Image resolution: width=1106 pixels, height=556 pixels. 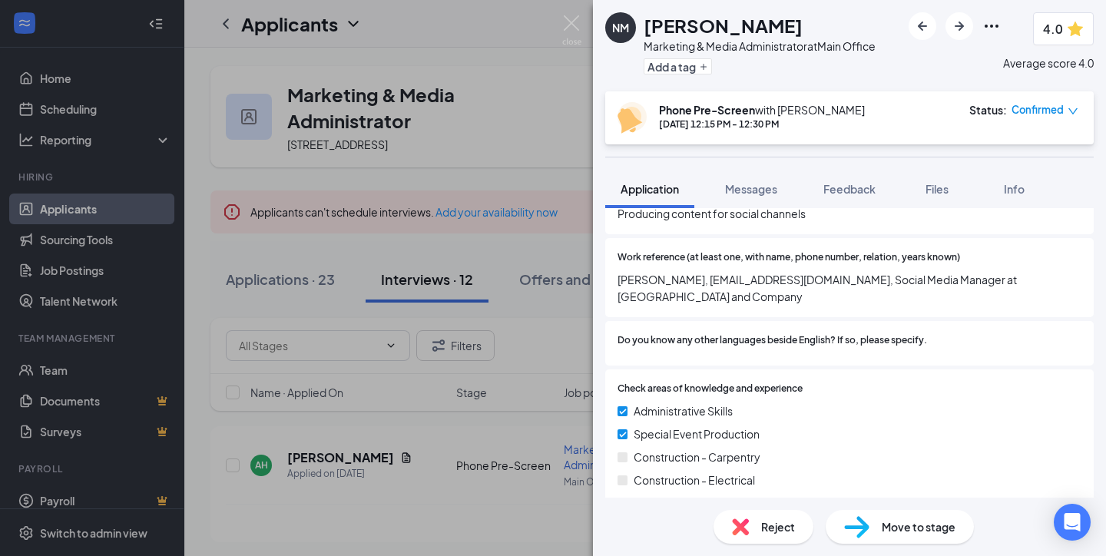 What do you see at coordinates (849, 213) in the screenshot?
I see `span: Producing content for social channels` at bounding box center [849, 213].